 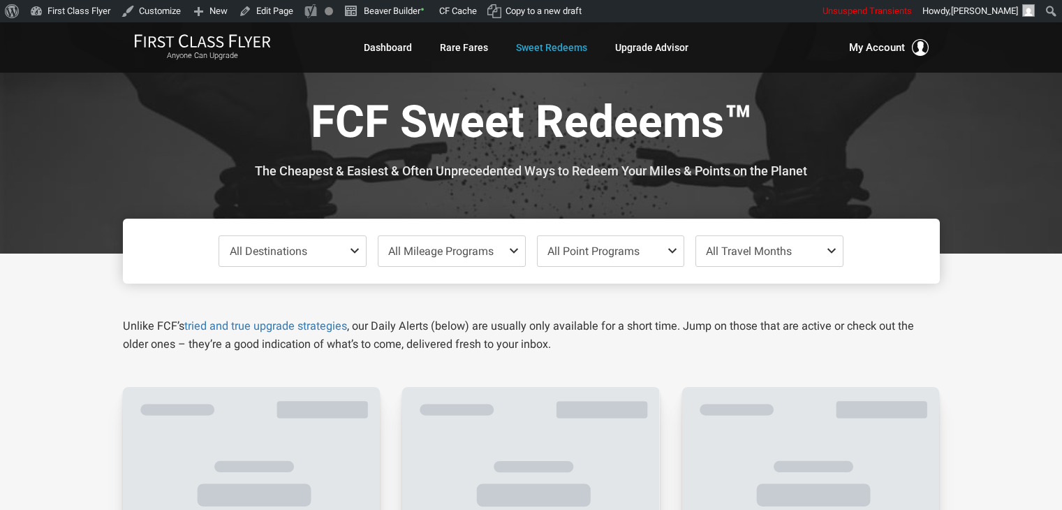 What do you see at coordinates (388, 47) in the screenshot?
I see `a: Dashboard` at bounding box center [388, 47].